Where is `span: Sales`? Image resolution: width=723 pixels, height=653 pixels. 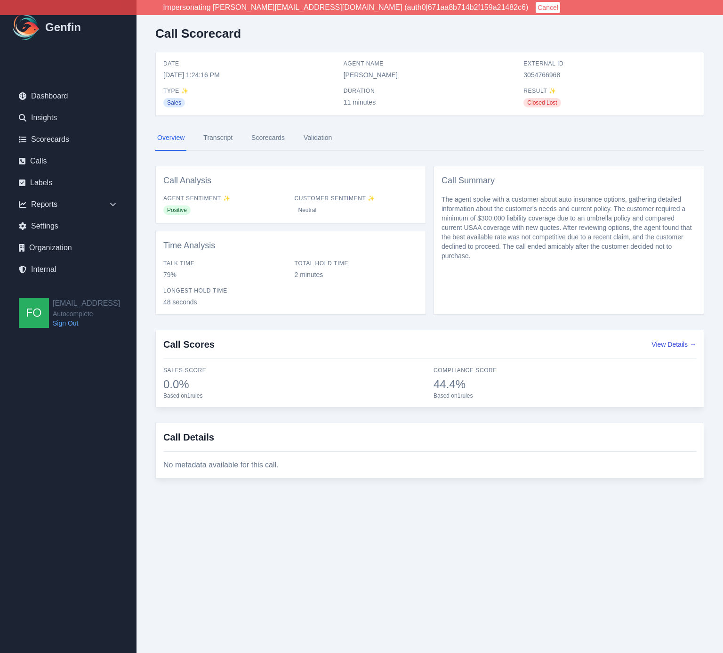 span: Sales is located at coordinates (174, 103).